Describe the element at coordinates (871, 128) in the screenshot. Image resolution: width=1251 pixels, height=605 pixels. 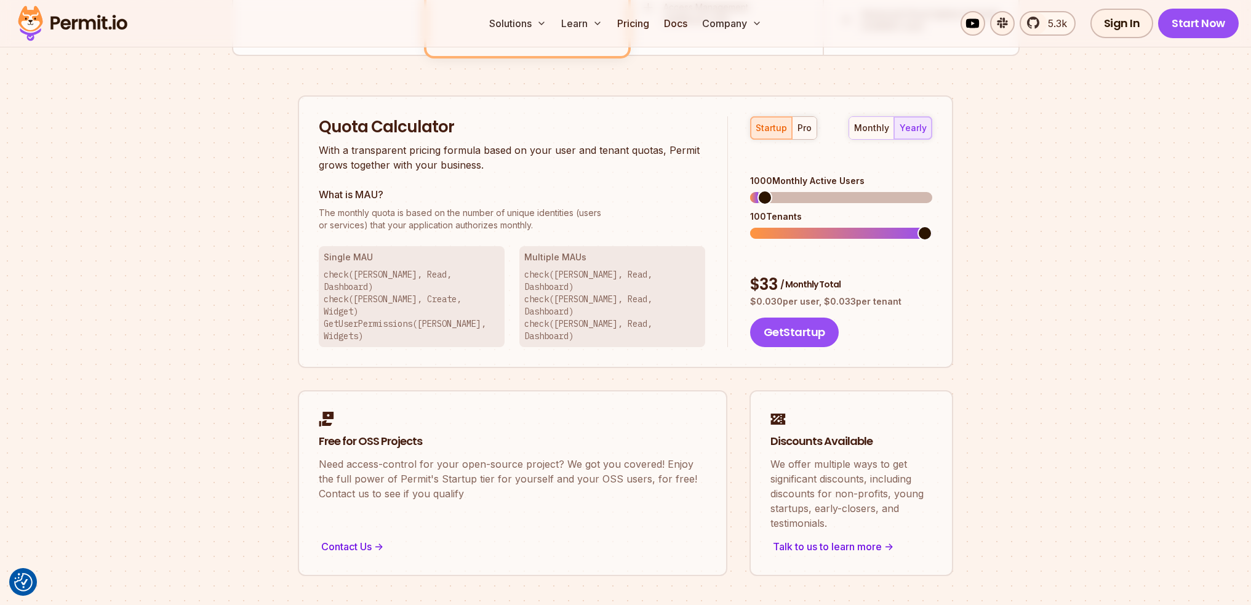
I see `div: monthly` at that location.